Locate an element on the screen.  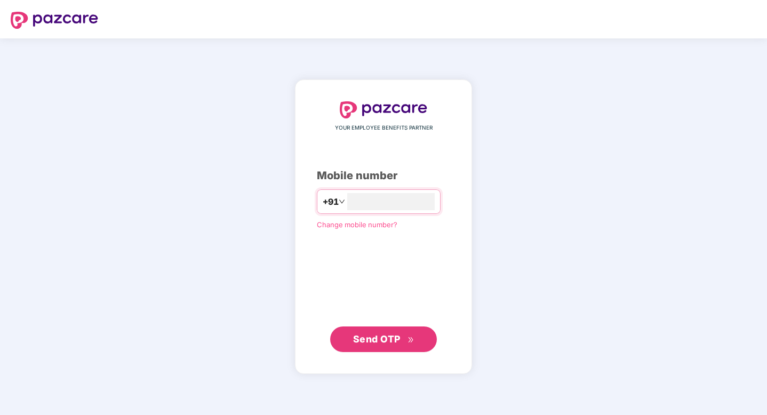
span: Change mobile number? is located at coordinates (357, 225).